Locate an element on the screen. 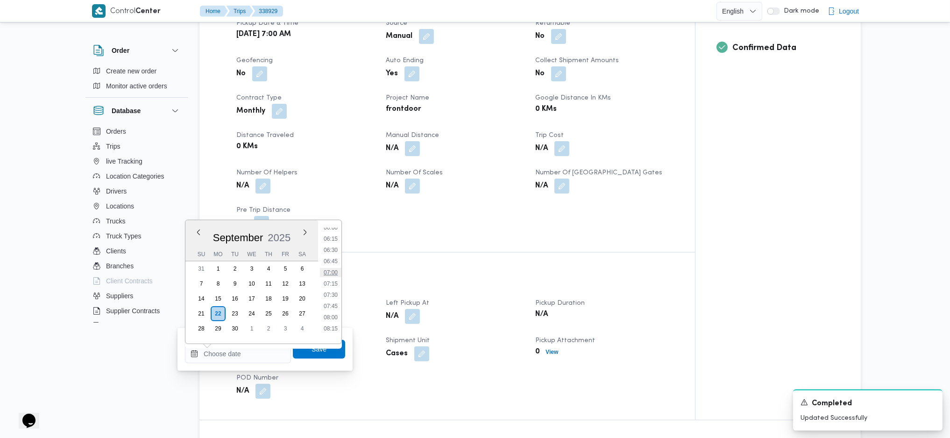  button: Previous Month is located at coordinates (199, 232).